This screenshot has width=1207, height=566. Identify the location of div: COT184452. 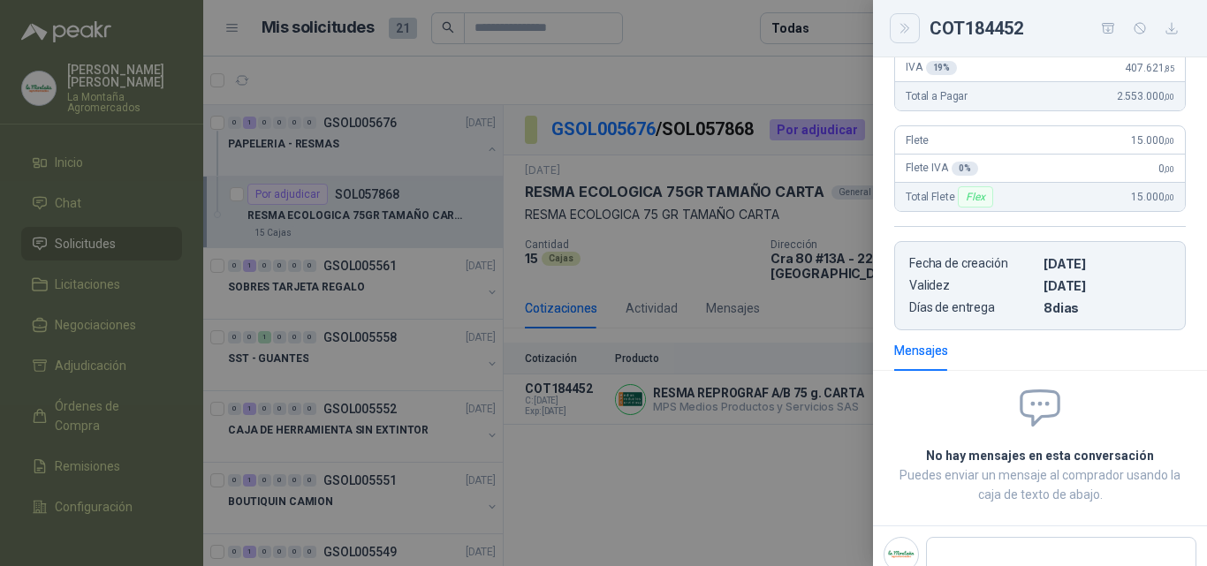
(1057, 28).